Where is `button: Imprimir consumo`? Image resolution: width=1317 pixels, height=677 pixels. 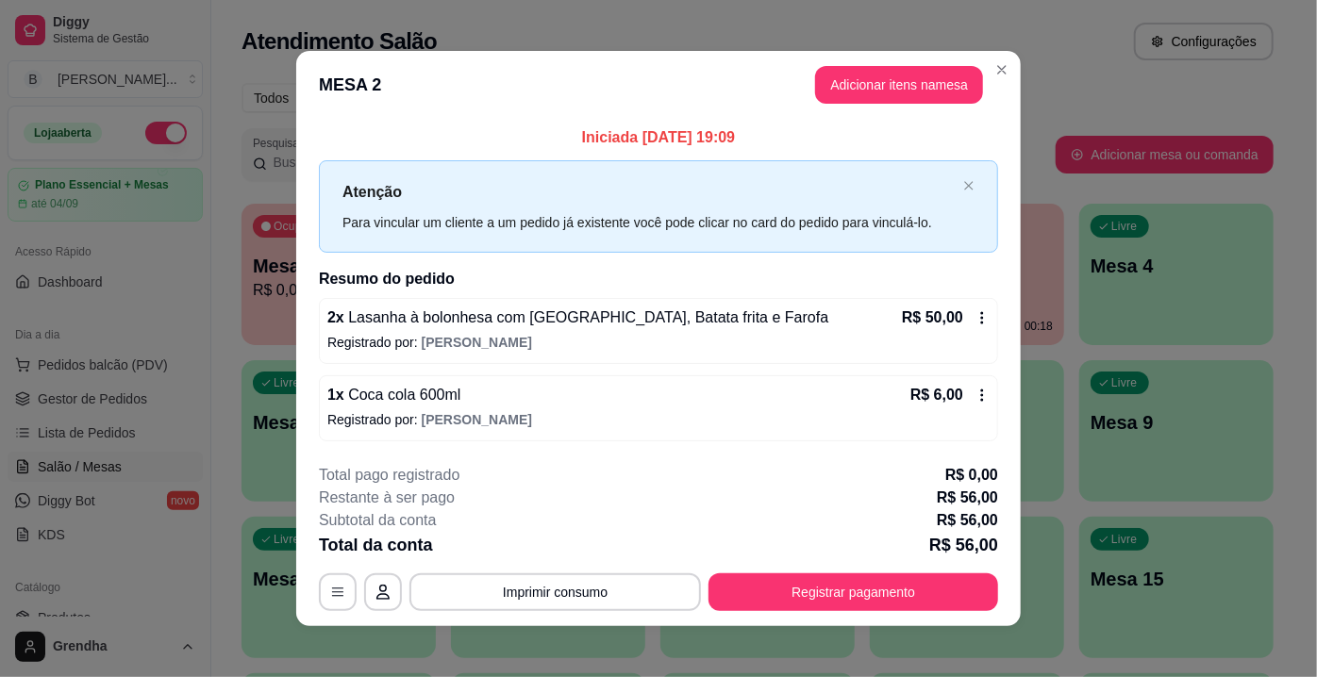 button: Imprimir consumo is located at coordinates (555, 592).